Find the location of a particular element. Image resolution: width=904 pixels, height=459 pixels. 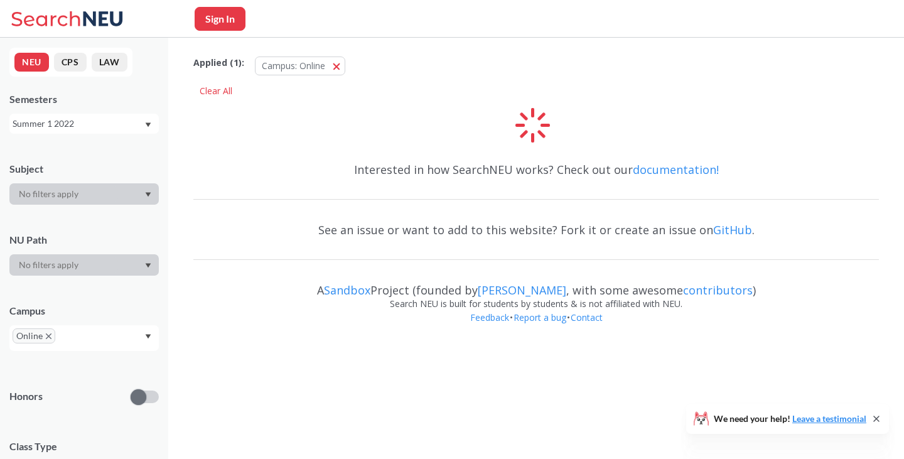

a: Feedback is located at coordinates (490, 317).